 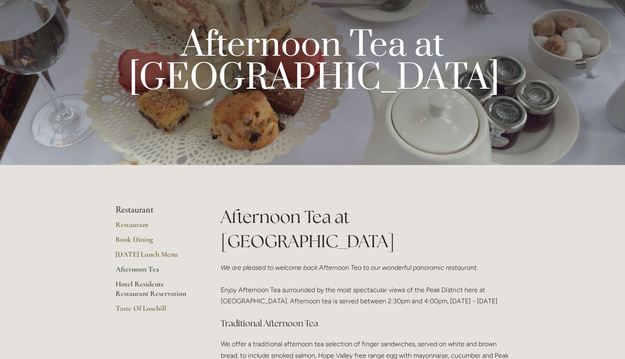 I want to click on a: Taste Of Losehill, so click(x=155, y=311).